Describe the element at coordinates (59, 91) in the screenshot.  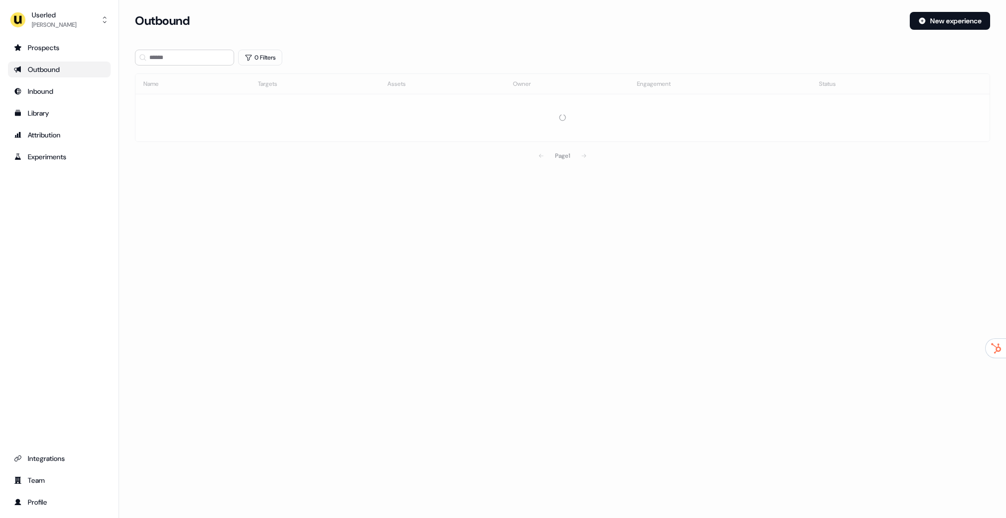
I see `a: Go to Inbound` at that location.